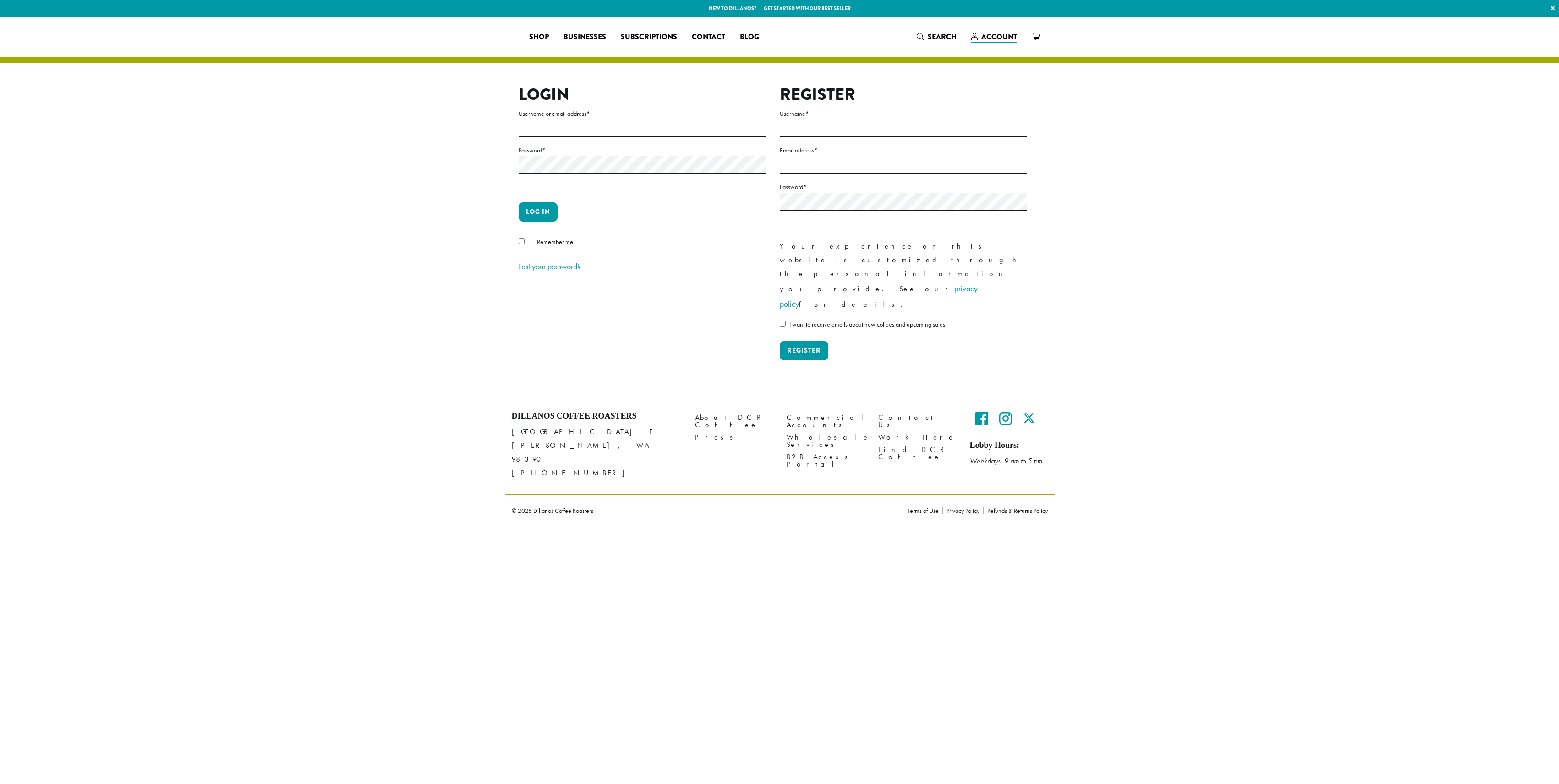 This screenshot has width=1559, height=784. I want to click on a: Commercial Accounts, so click(825, 421).